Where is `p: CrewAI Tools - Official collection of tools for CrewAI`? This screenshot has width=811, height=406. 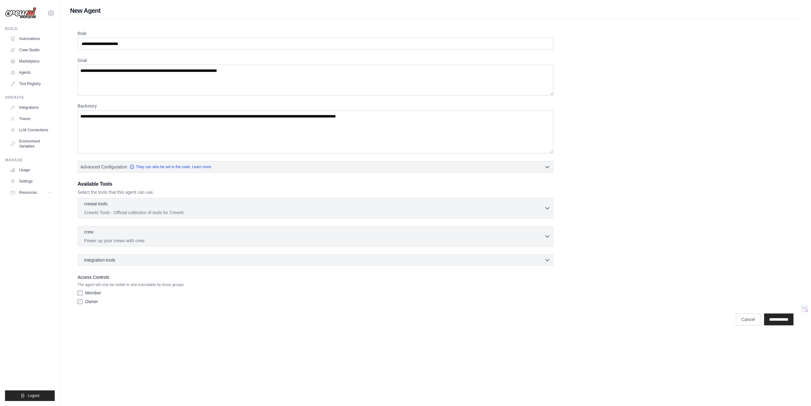 p: CrewAI Tools - Official collection of tools for CrewAI is located at coordinates (314, 213).